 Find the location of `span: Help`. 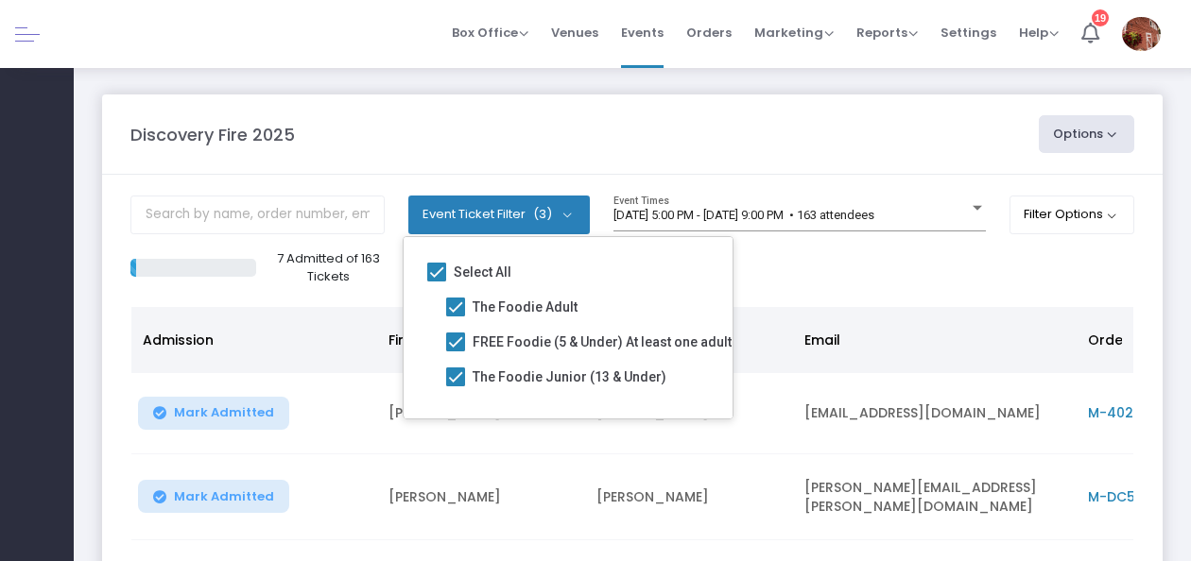

span: Help is located at coordinates (1039, 32).